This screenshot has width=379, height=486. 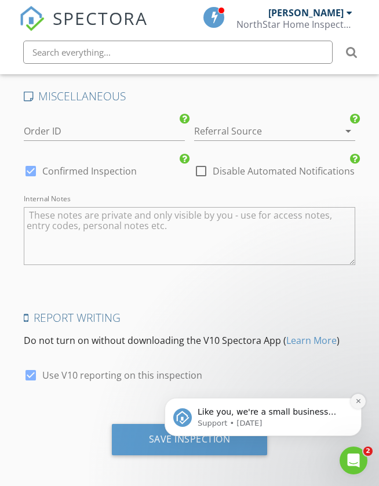 What do you see at coordinates (295, 24) in the screenshot?
I see `div: NorthStar Home Inspectors` at bounding box center [295, 24].